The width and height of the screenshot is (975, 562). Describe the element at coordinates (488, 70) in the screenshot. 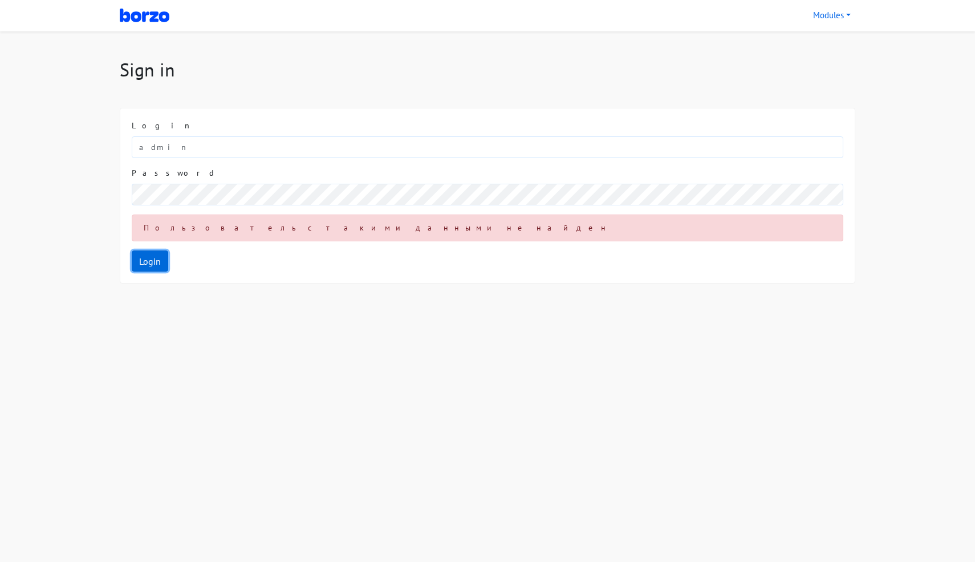

I see `h1: Sign in` at that location.